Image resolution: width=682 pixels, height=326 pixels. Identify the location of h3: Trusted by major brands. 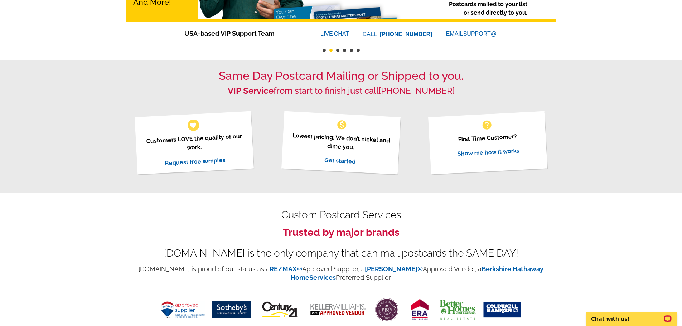
(341, 233).